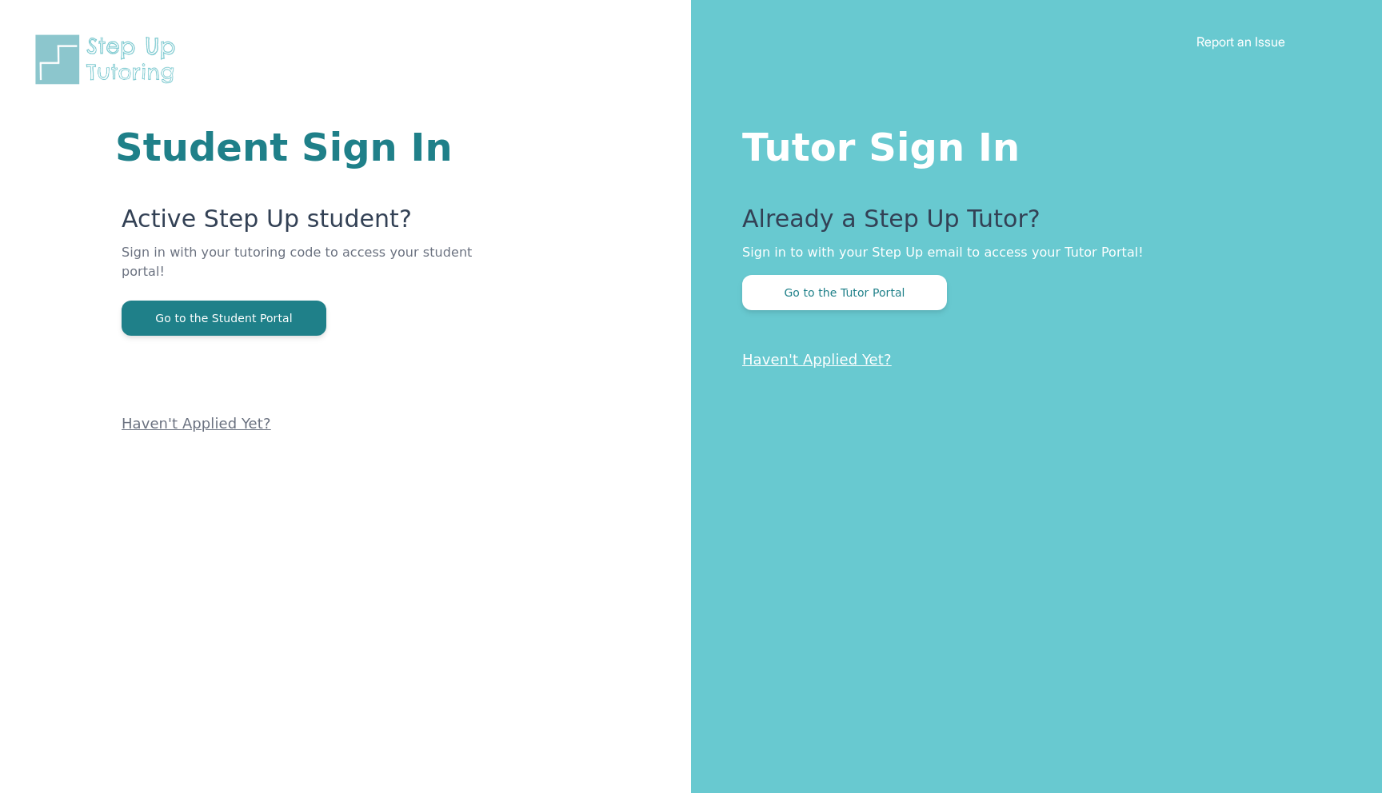 The width and height of the screenshot is (1382, 793). I want to click on img: Step Up Tutoring horizontal logo, so click(109, 59).